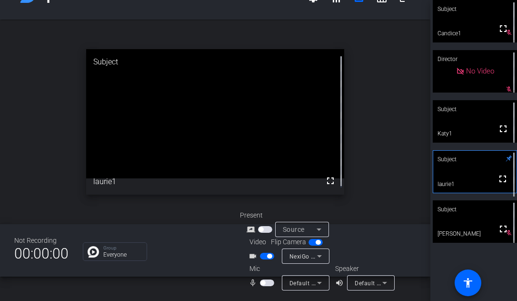 The image size is (517, 301). What do you see at coordinates (475, 59) in the screenshot?
I see `div: Director` at bounding box center [475, 59].